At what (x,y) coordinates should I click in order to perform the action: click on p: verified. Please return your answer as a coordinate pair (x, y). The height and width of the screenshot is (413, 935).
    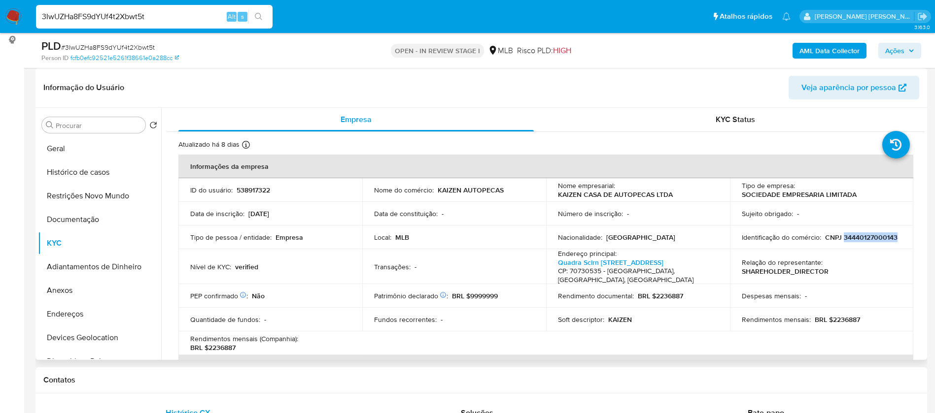
    Looking at the image, I should click on (246, 267).